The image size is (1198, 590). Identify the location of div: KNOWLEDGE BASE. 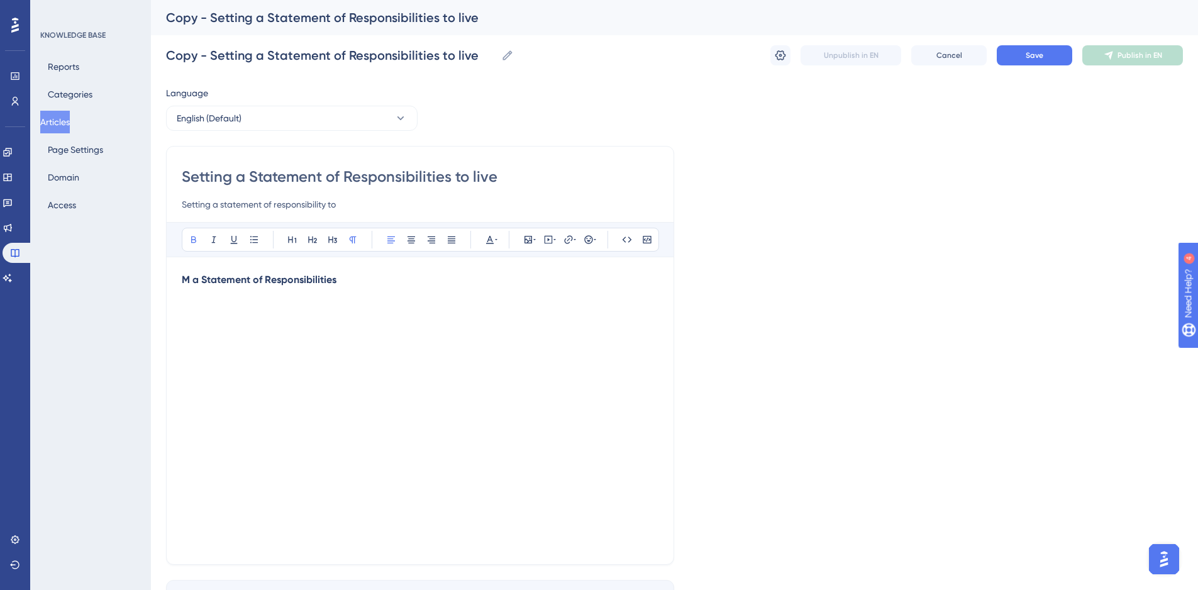
(73, 35).